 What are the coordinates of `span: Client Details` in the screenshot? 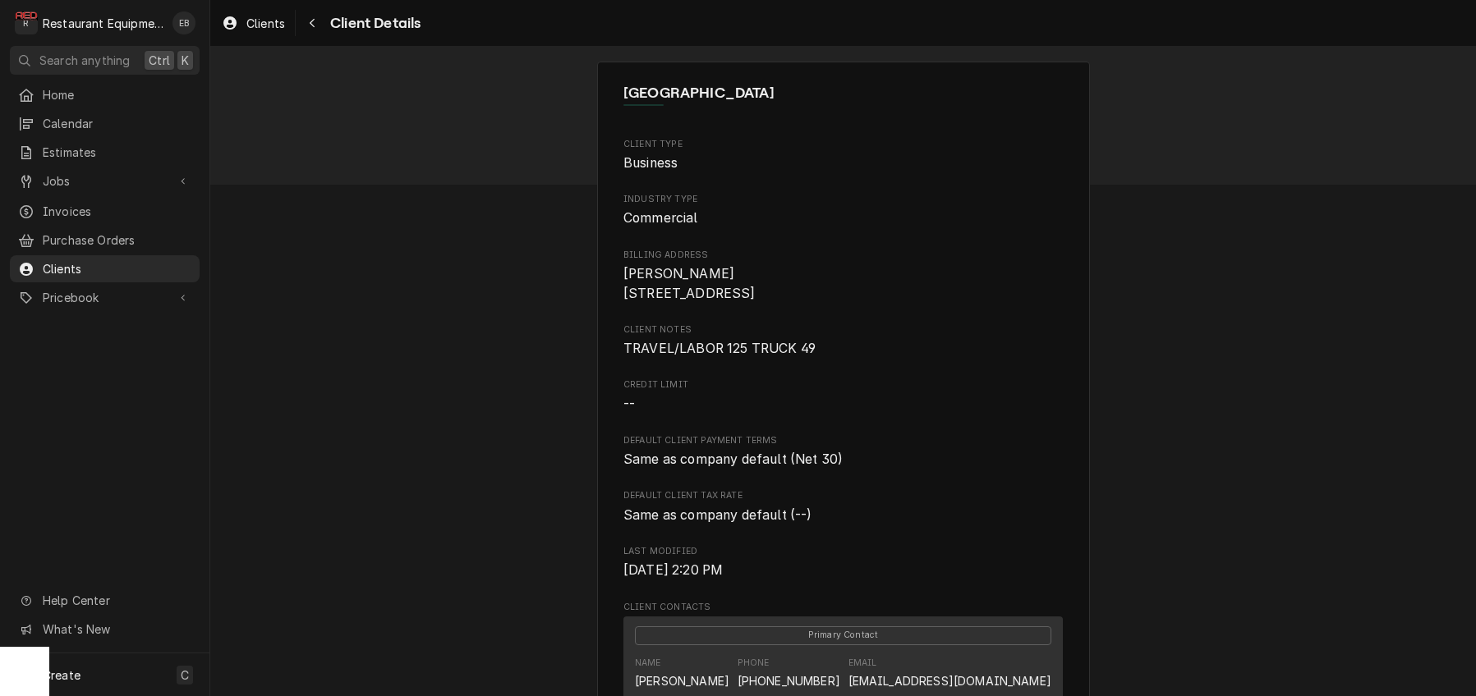 It's located at (373, 23).